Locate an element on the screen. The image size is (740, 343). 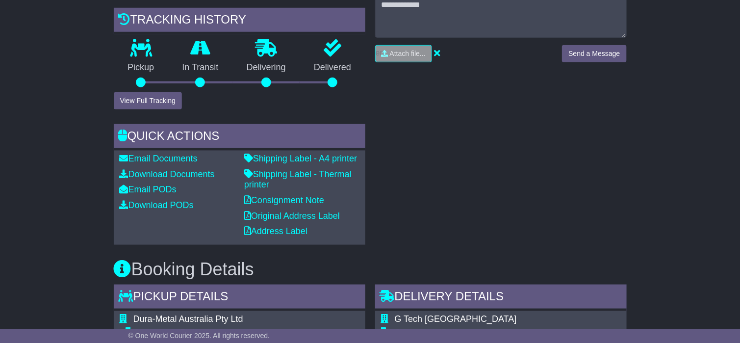
div: Quick Actions is located at coordinates (239, 137).